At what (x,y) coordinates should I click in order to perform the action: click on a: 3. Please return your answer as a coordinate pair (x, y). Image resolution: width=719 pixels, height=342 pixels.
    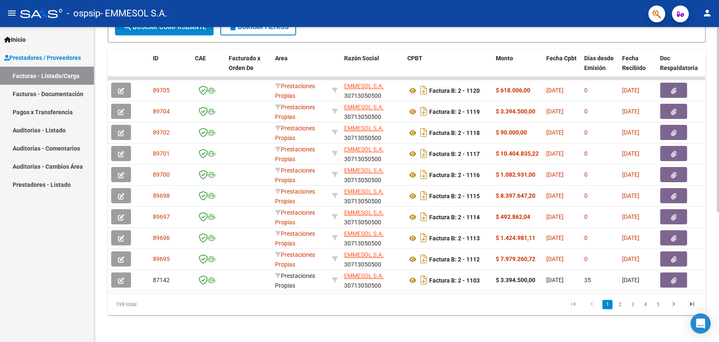
    Looking at the image, I should click on (633, 304).